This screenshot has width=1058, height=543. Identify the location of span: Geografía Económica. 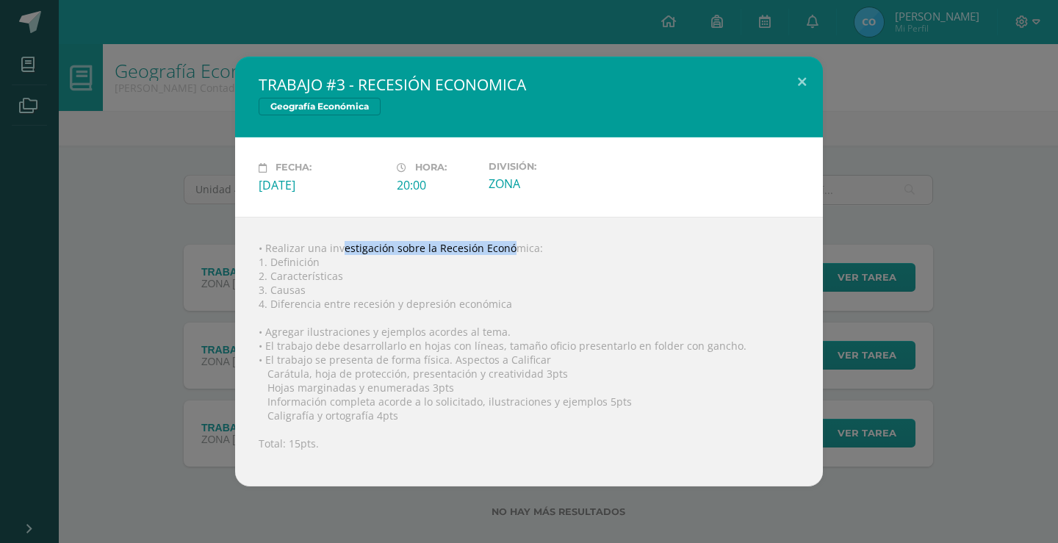
(320, 107).